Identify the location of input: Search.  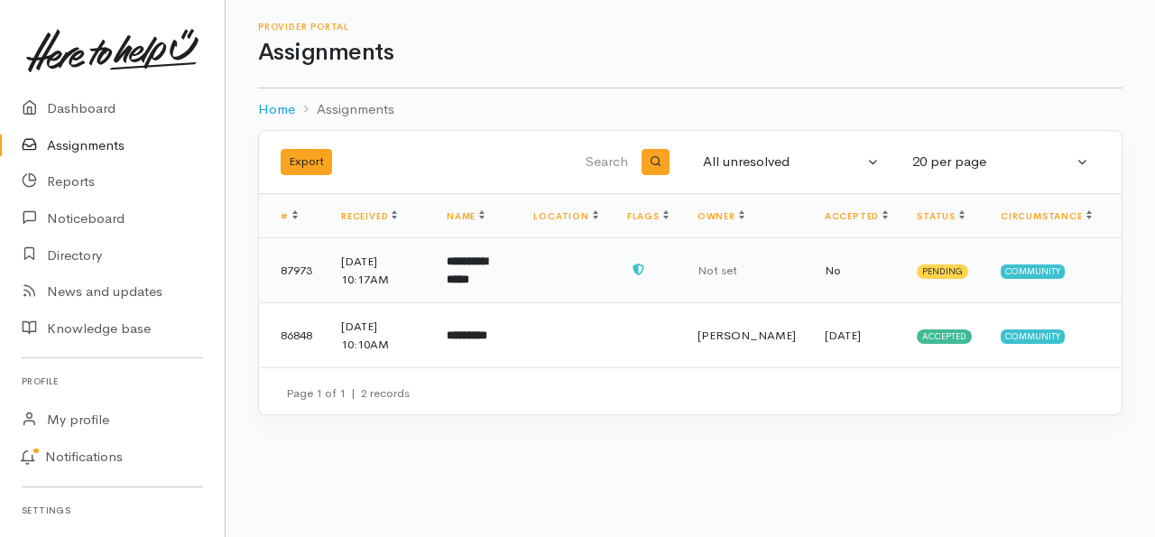
(559, 162).